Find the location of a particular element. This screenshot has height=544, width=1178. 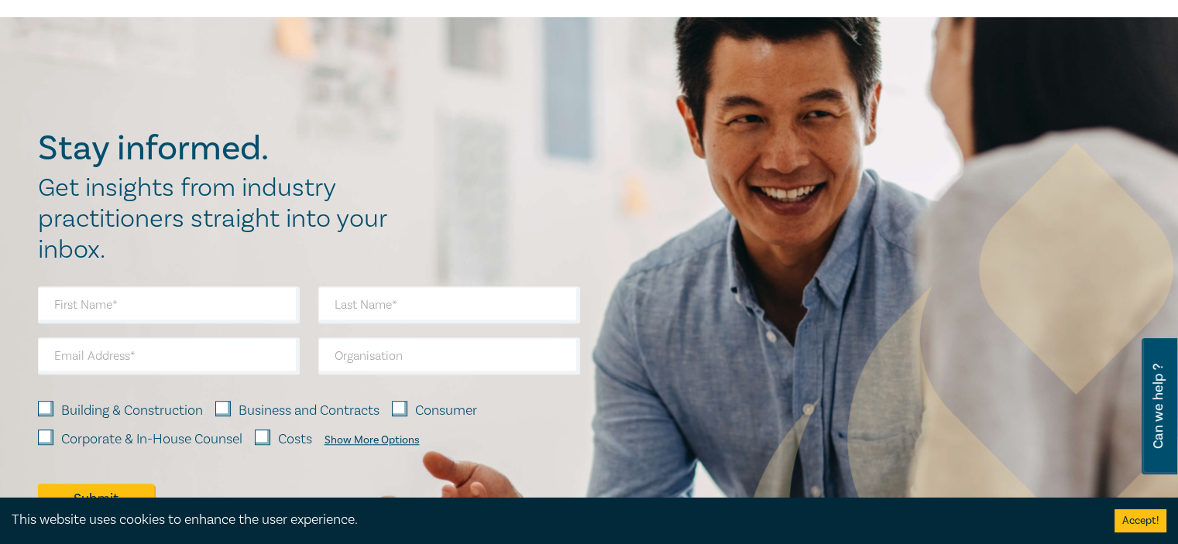

label: Costs is located at coordinates (295, 440).